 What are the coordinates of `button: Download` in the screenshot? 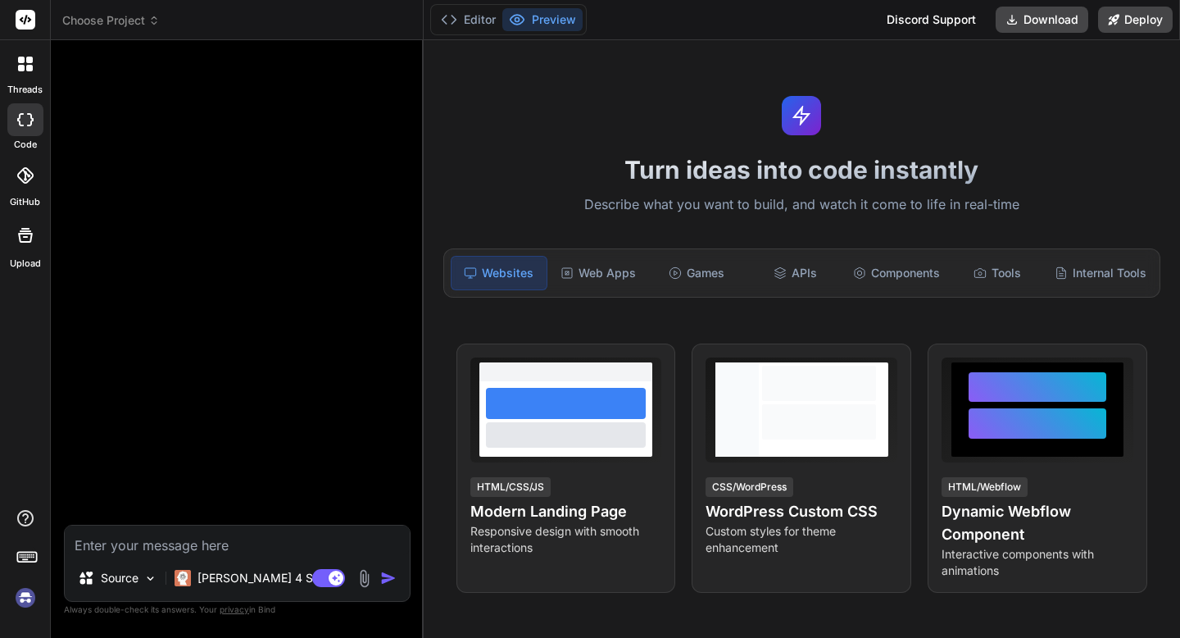 It's located at (1042, 20).